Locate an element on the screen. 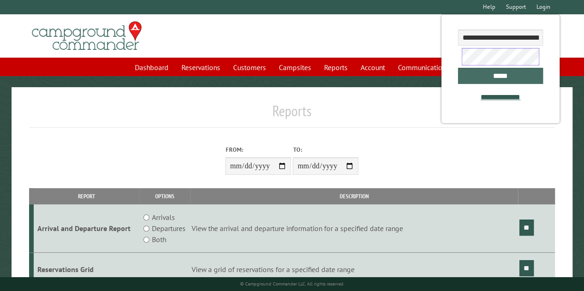  a: Account is located at coordinates (372, 67).